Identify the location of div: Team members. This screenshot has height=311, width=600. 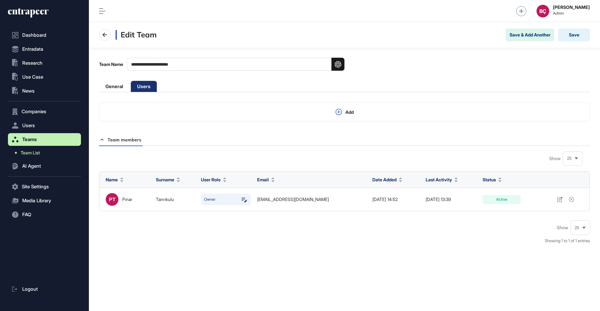
(121, 140).